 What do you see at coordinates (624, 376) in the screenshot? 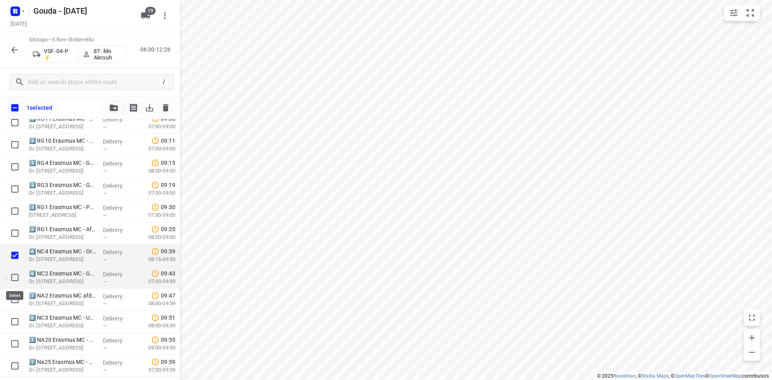
I see `a: Routetitan` at bounding box center [624, 376].